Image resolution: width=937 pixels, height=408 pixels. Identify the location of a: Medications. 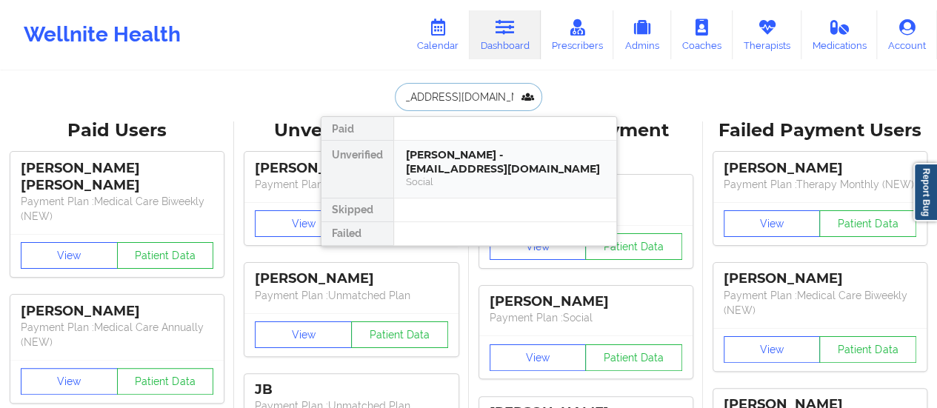
(840, 35).